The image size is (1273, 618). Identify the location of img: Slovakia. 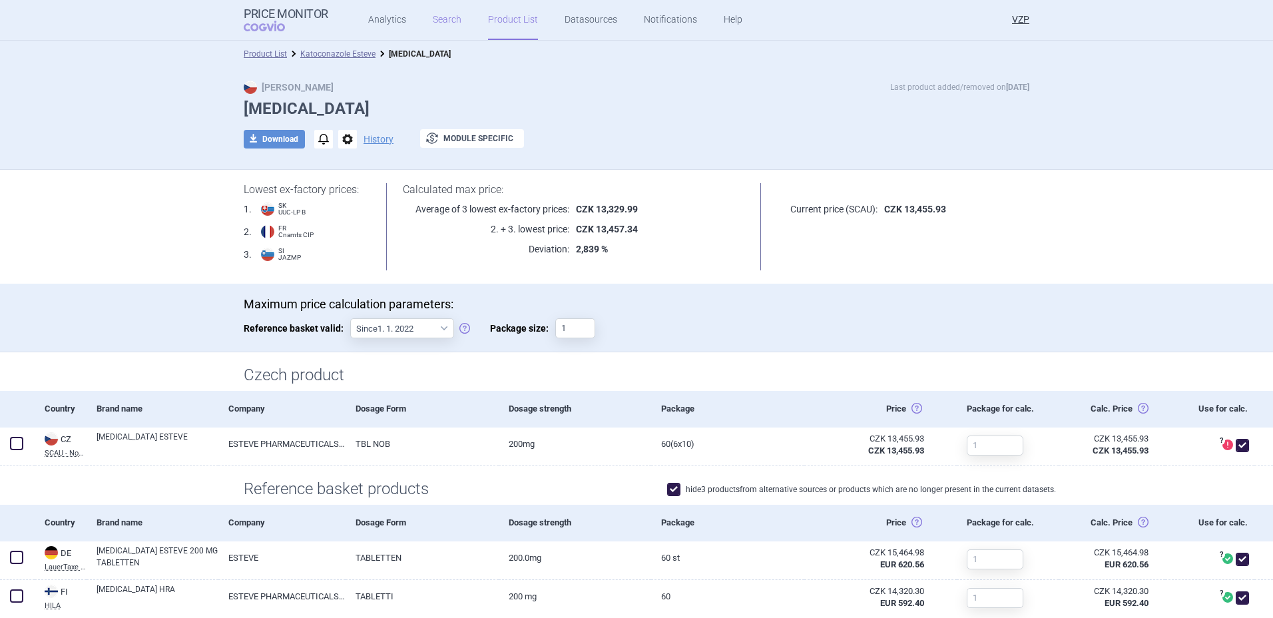
(268, 209).